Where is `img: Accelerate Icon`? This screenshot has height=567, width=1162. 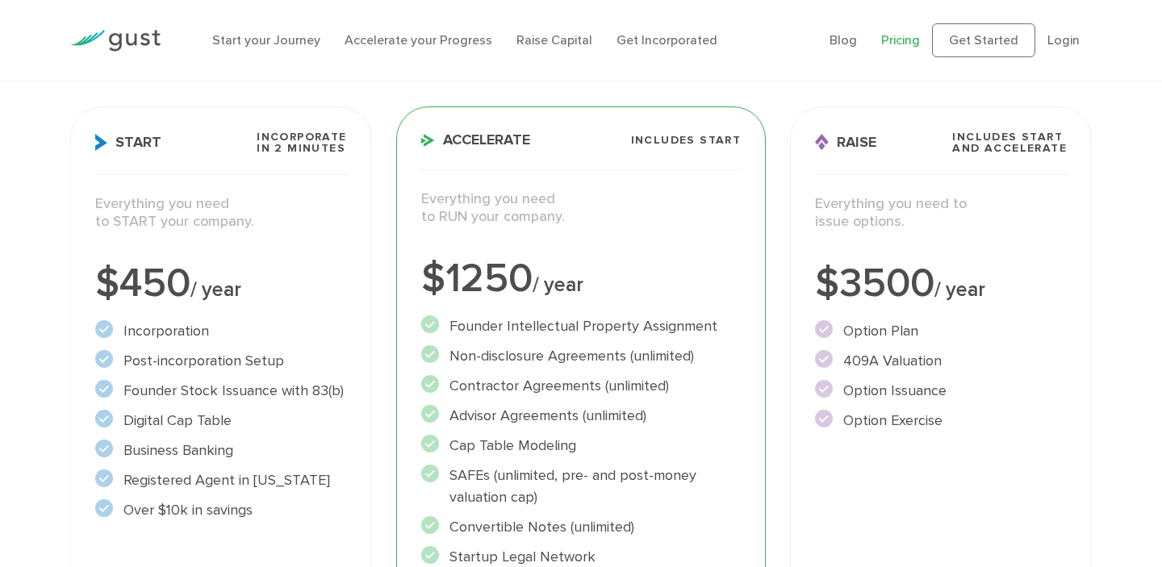 img: Accelerate Icon is located at coordinates (428, 140).